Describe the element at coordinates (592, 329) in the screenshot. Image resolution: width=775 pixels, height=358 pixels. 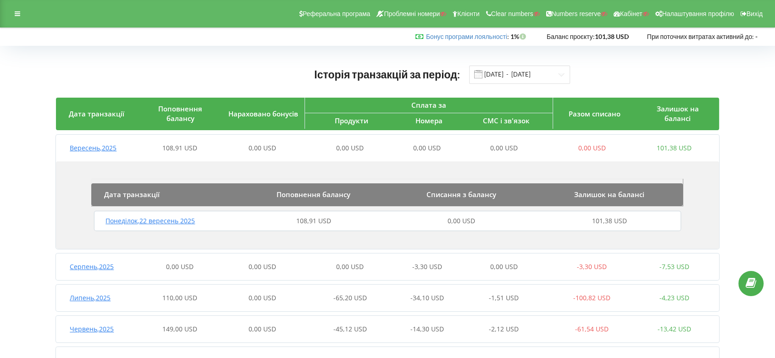
I see `span: -61,54 USD` at that location.